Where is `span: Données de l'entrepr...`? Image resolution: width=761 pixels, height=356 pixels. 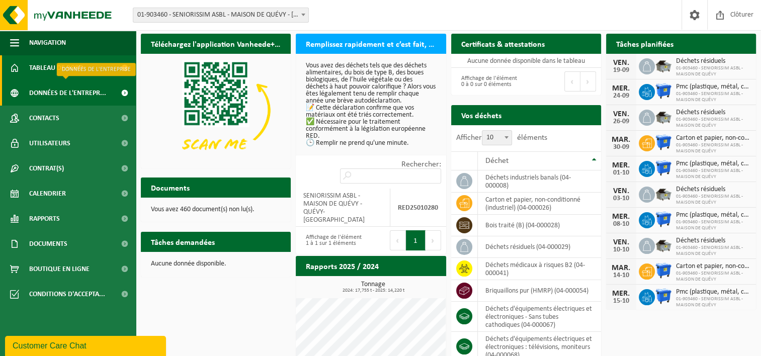
span: Données de l'entrepr... is located at coordinates (67, 93).